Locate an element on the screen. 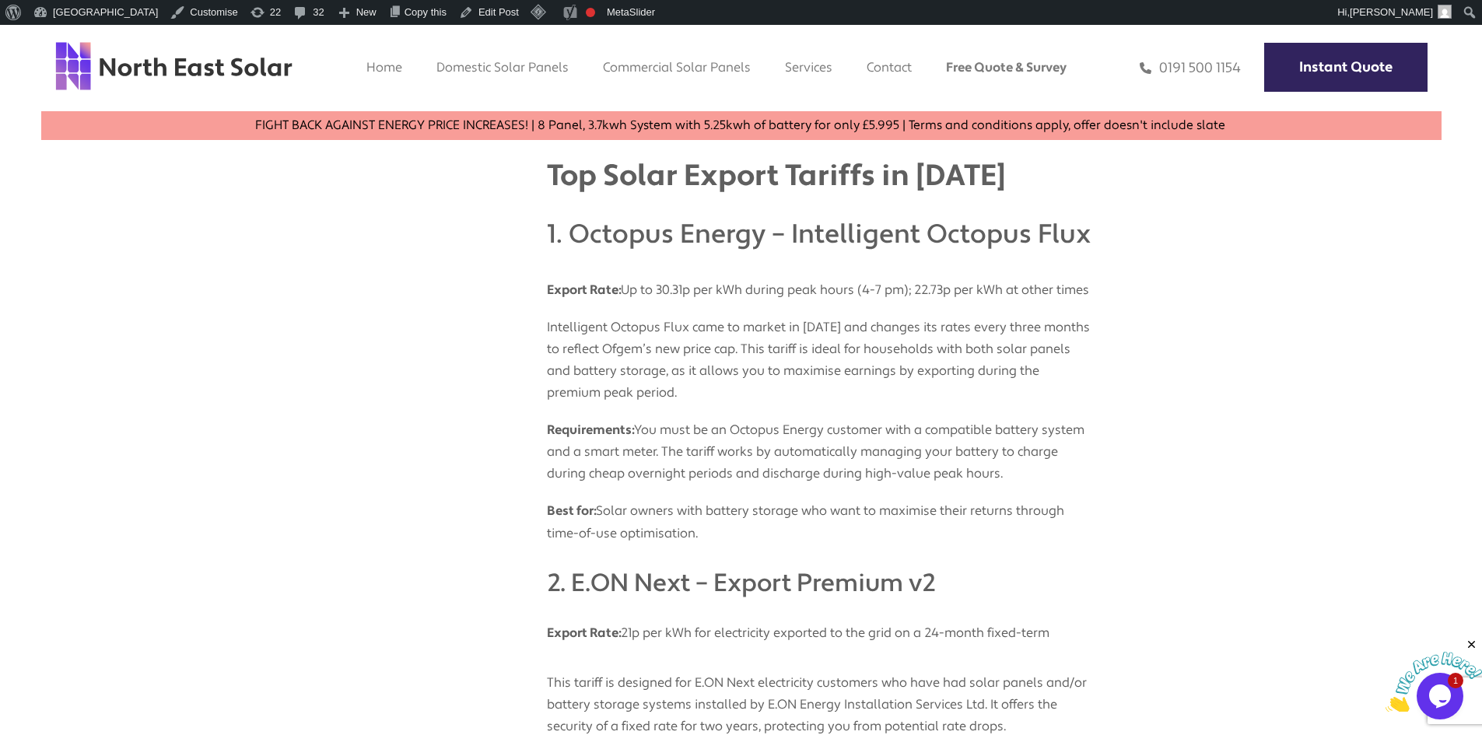 This screenshot has height=735, width=1482. a: Instant Quote is located at coordinates (1346, 67).